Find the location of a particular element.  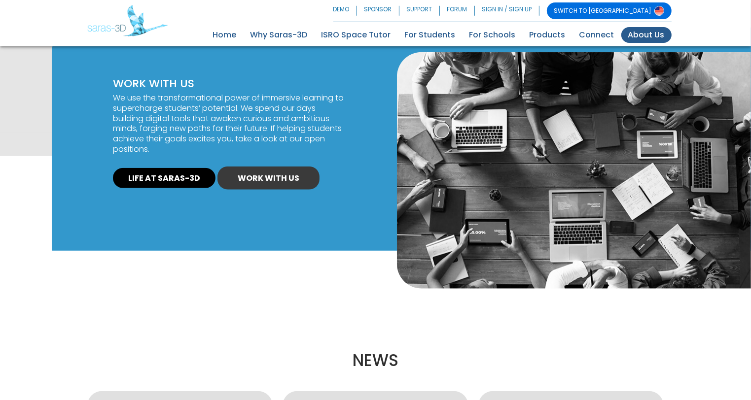

img: Switch to USA is located at coordinates (659, 11).